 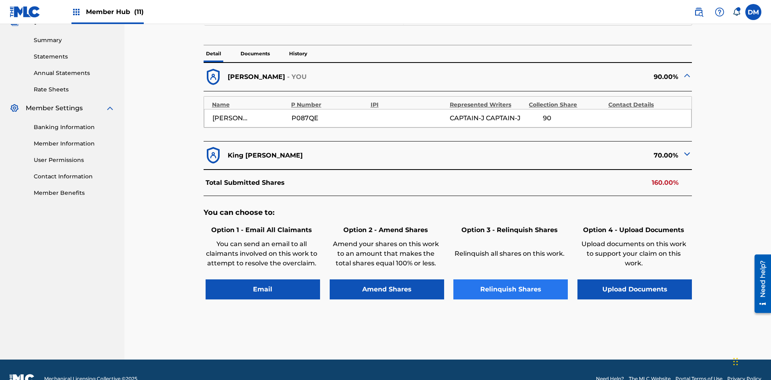 I want to click on span: Member Hub, so click(x=115, y=12).